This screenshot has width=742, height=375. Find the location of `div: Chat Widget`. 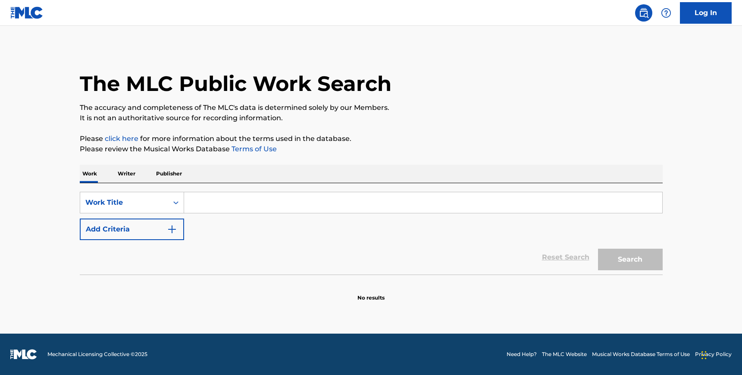

div: Chat Widget is located at coordinates (721, 355).